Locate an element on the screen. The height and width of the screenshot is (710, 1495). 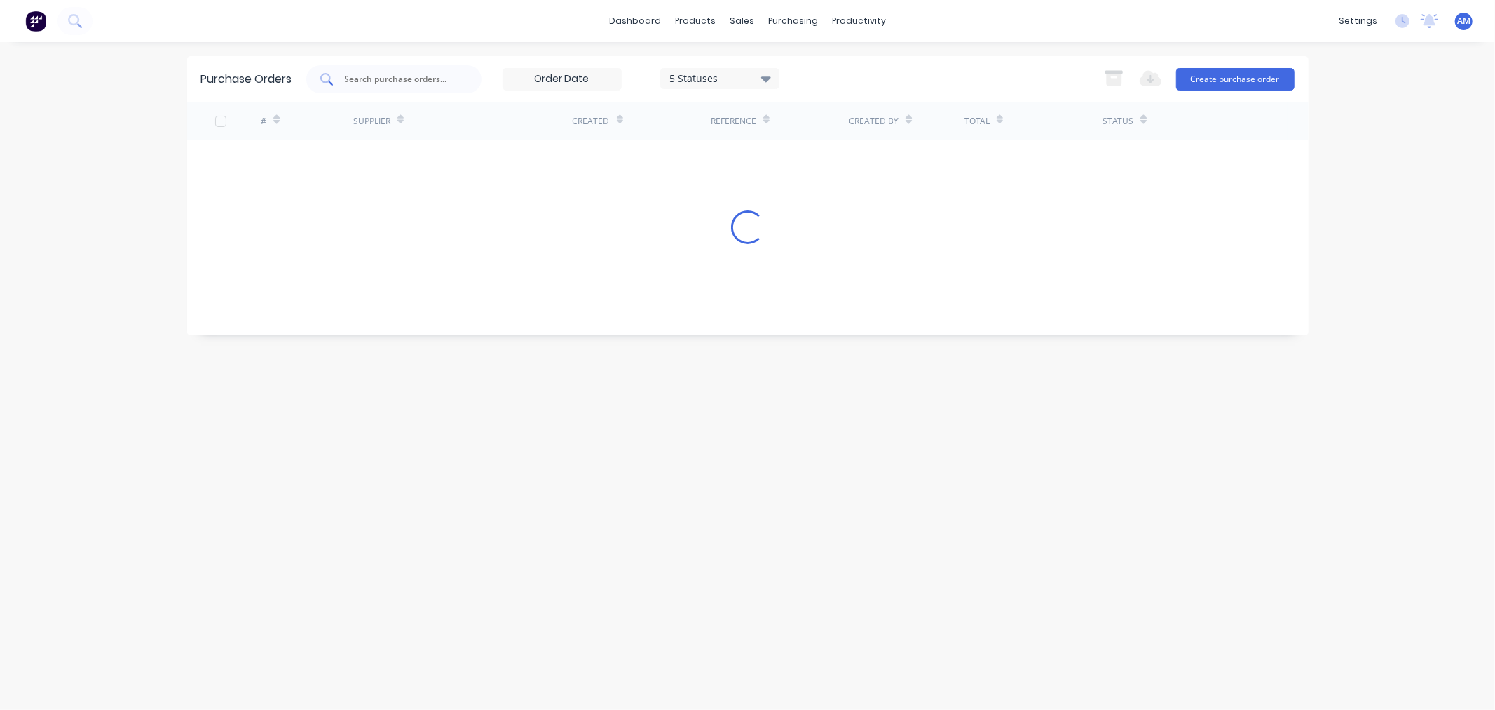
div: Status is located at coordinates (1118, 121).